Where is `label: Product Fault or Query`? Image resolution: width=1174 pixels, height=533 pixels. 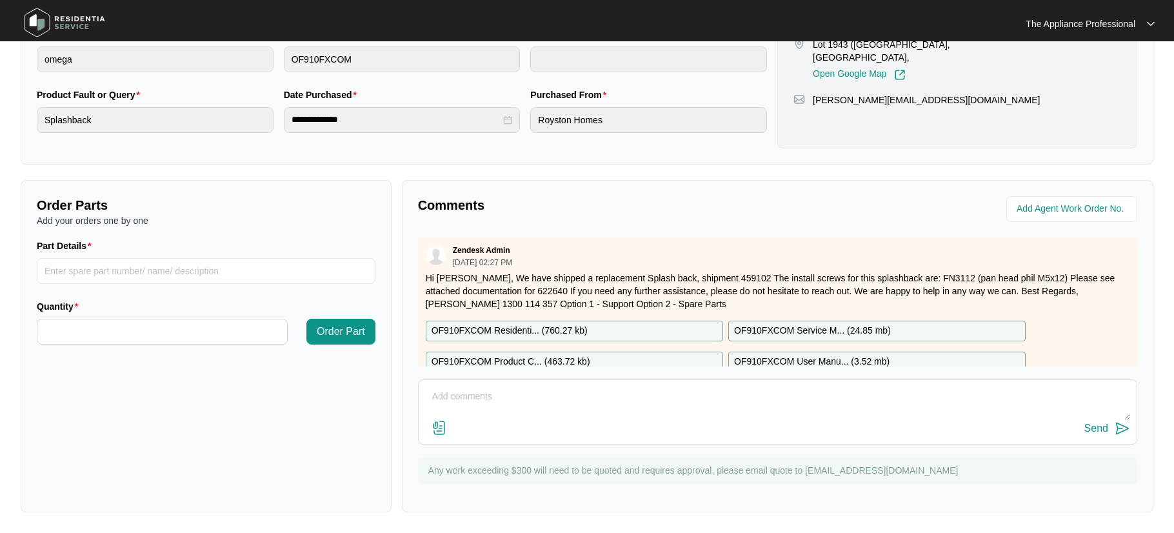
label: Product Fault or Query is located at coordinates (91, 95).